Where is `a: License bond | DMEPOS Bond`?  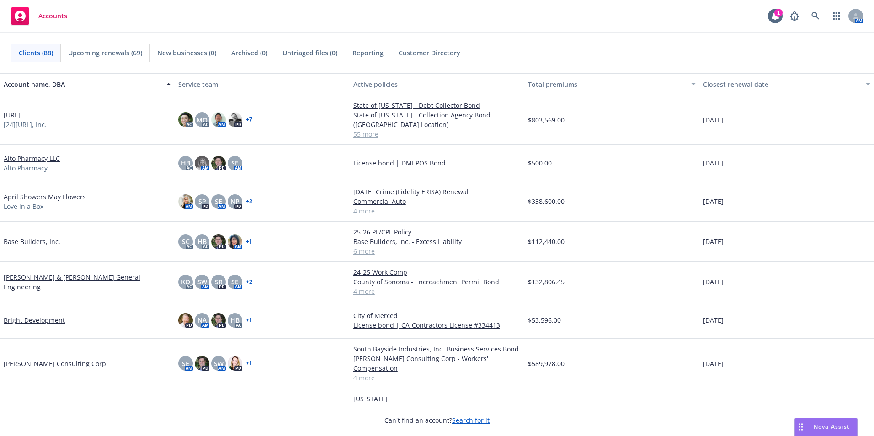
a: License bond | DMEPOS Bond is located at coordinates (437, 163).